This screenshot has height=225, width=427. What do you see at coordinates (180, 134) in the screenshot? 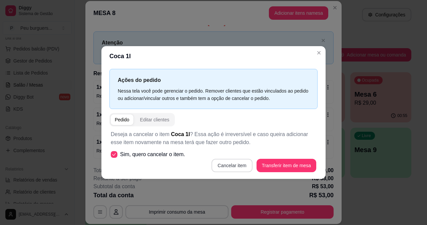
I see `span: Coca 1l` at bounding box center [180, 134].